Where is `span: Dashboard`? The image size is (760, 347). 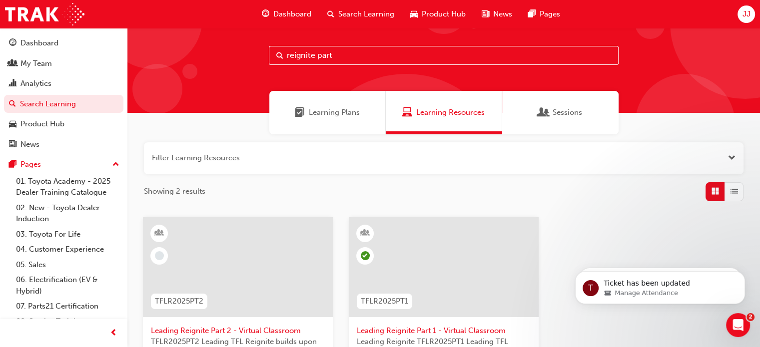
span: Dashboard is located at coordinates (292, 14).